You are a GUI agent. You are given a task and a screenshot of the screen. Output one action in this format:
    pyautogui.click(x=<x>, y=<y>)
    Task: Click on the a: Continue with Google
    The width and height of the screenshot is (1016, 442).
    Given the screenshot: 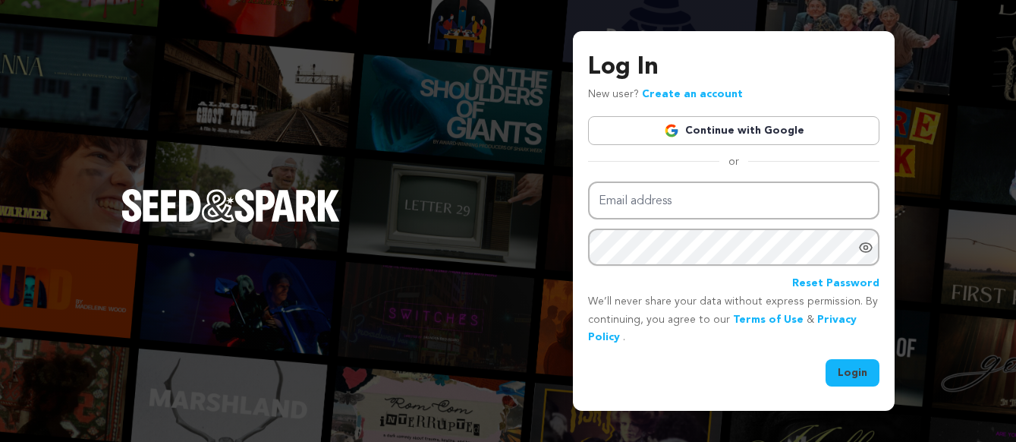 What is the action you would take?
    pyautogui.click(x=734, y=131)
    